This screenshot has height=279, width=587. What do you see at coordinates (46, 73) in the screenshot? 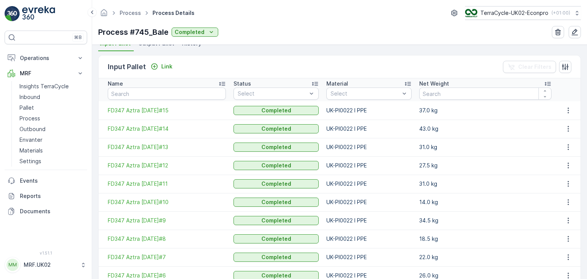
I see `button: MRF` at bounding box center [46, 73].